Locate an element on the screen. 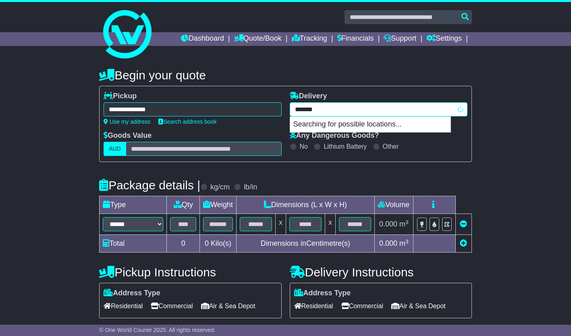 This screenshot has width=571, height=336. label: Delivery is located at coordinates (308, 96).